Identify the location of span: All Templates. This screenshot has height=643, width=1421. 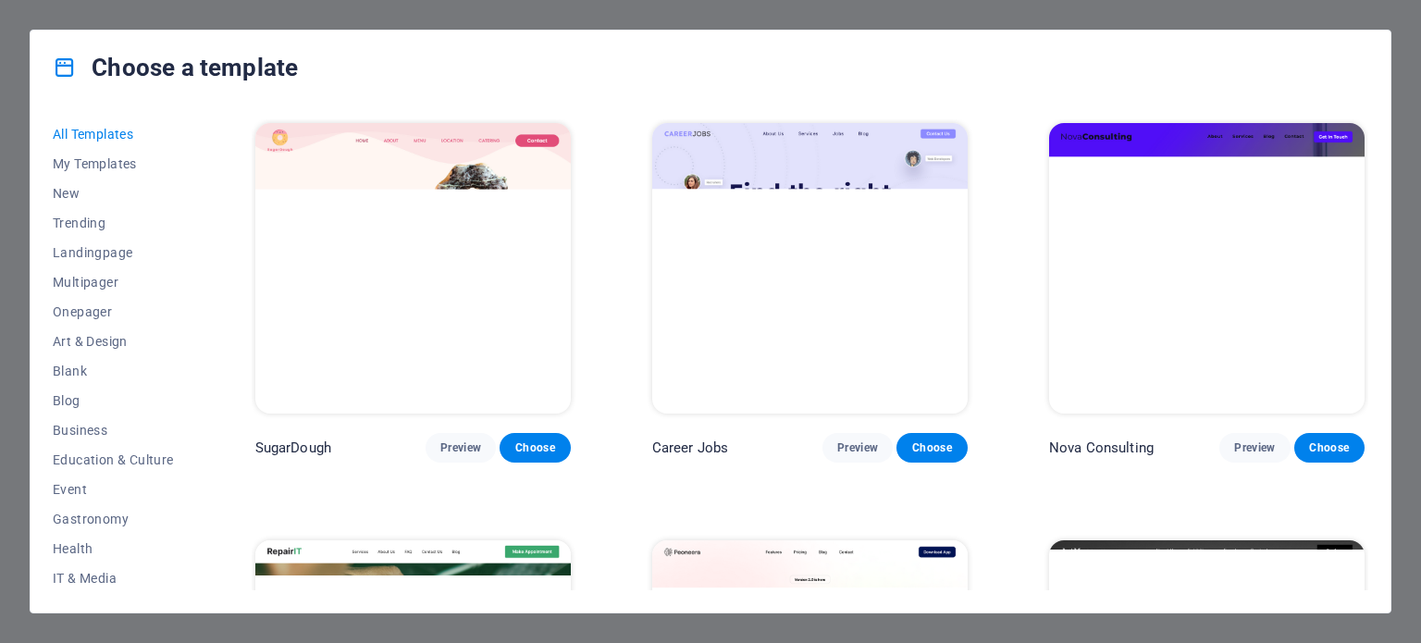
(113, 134).